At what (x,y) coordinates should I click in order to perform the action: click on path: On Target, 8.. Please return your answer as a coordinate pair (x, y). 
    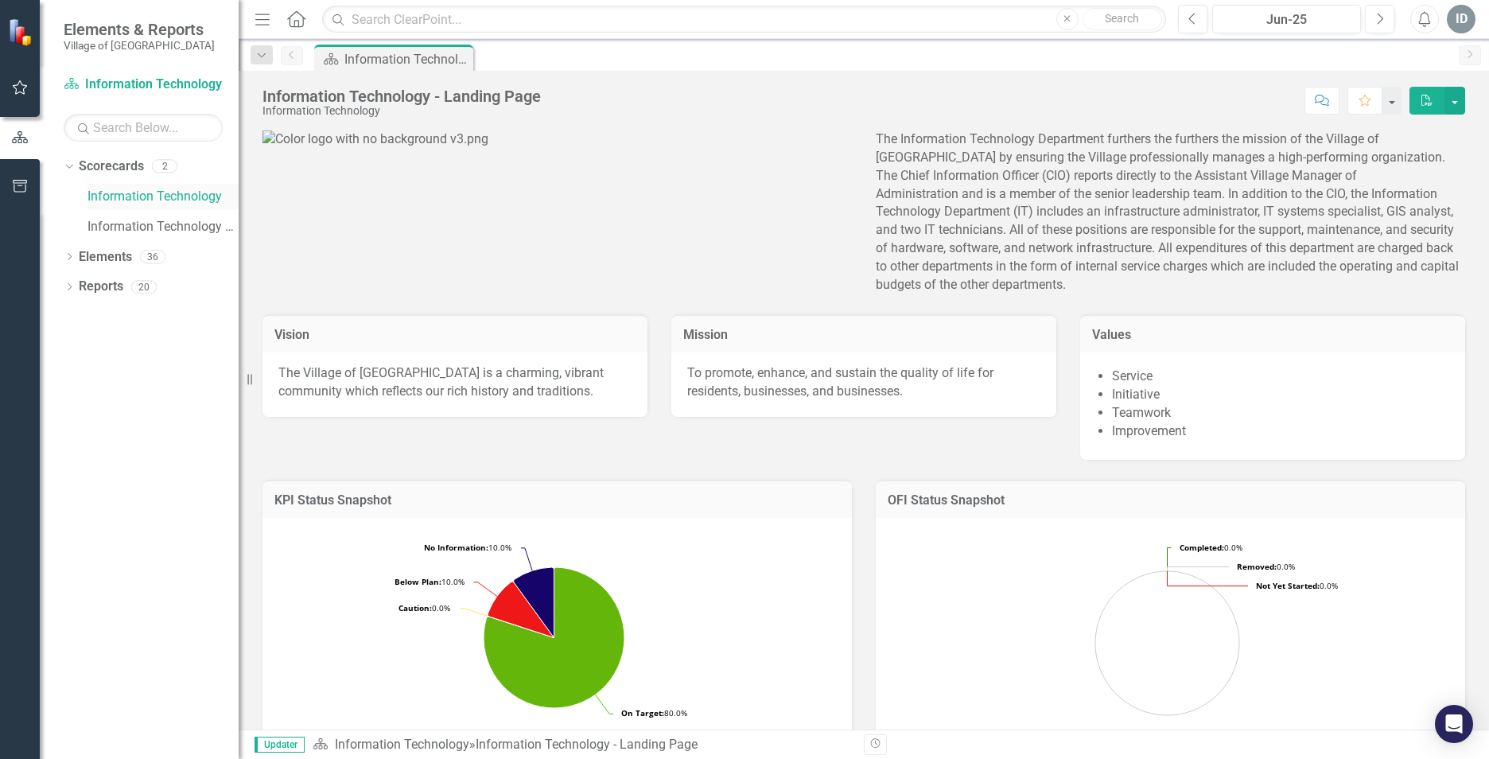
    Looking at the image, I should click on (553, 637).